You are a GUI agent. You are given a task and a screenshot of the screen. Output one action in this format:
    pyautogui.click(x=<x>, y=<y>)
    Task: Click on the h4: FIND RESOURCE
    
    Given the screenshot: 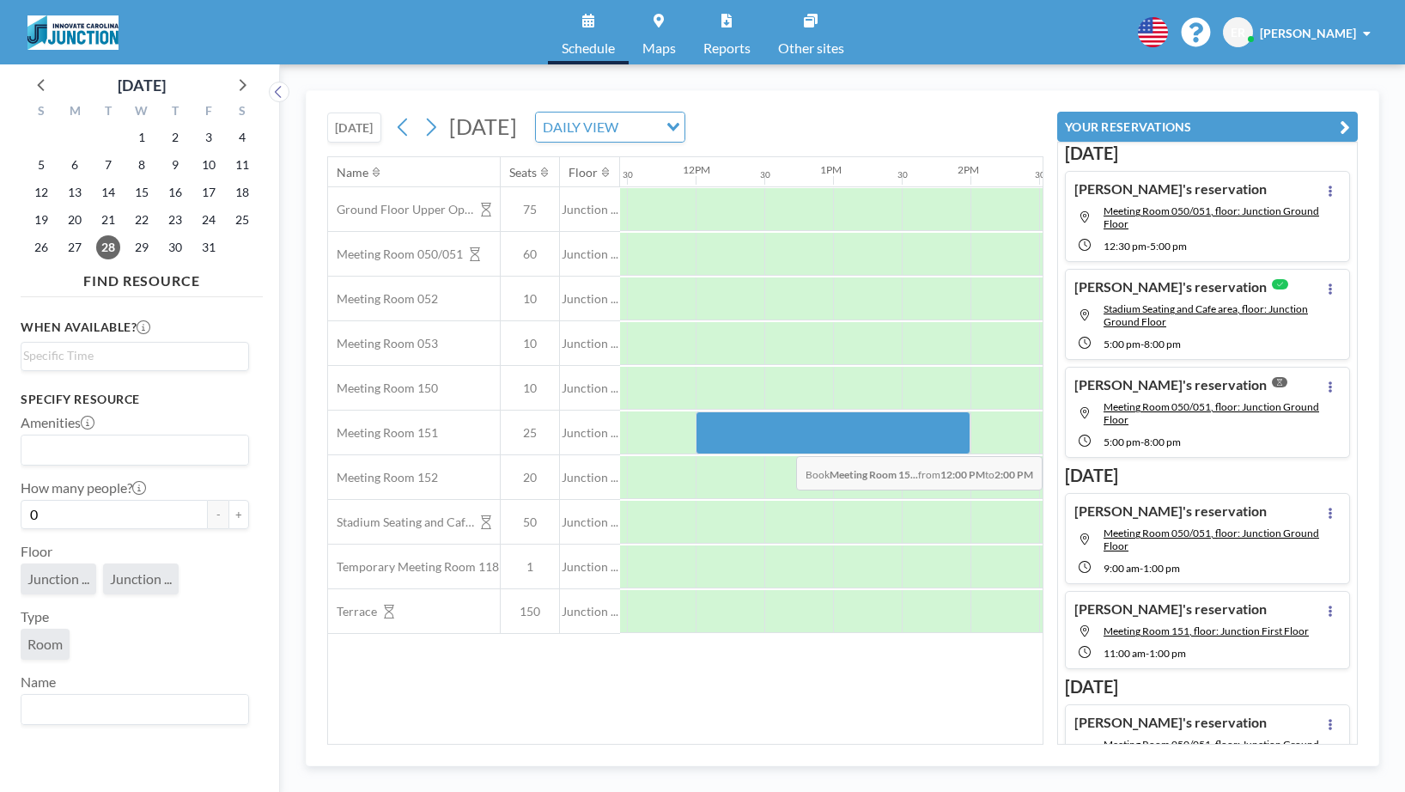 What is the action you would take?
    pyautogui.click(x=142, y=277)
    